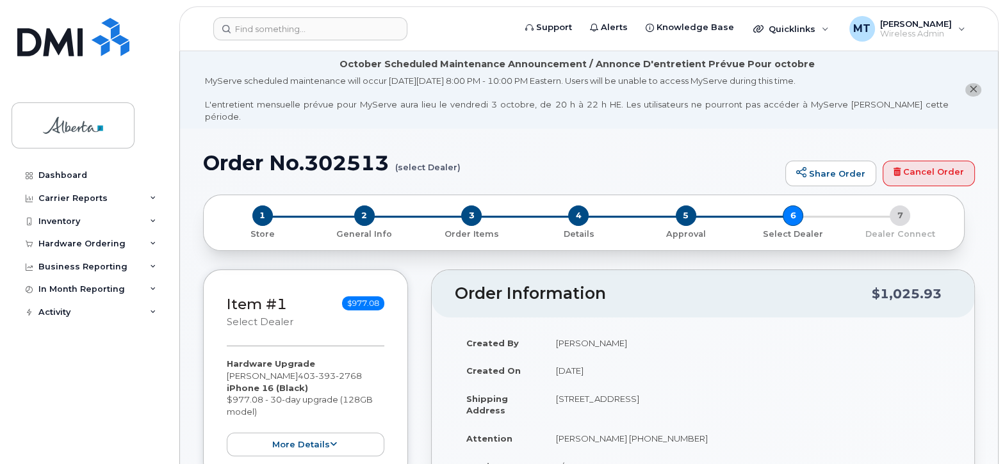 The image size is (1005, 464). Describe the element at coordinates (489, 439) in the screenshot. I see `strong: Attention` at that location.